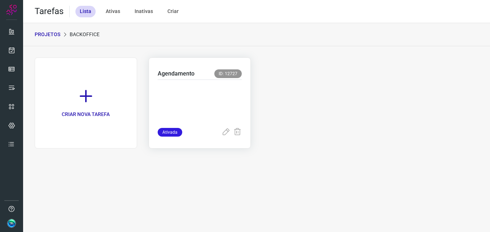 This screenshot has height=232, width=490. What do you see at coordinates (228, 74) in the screenshot?
I see `span: ID: 12727` at bounding box center [228, 74].